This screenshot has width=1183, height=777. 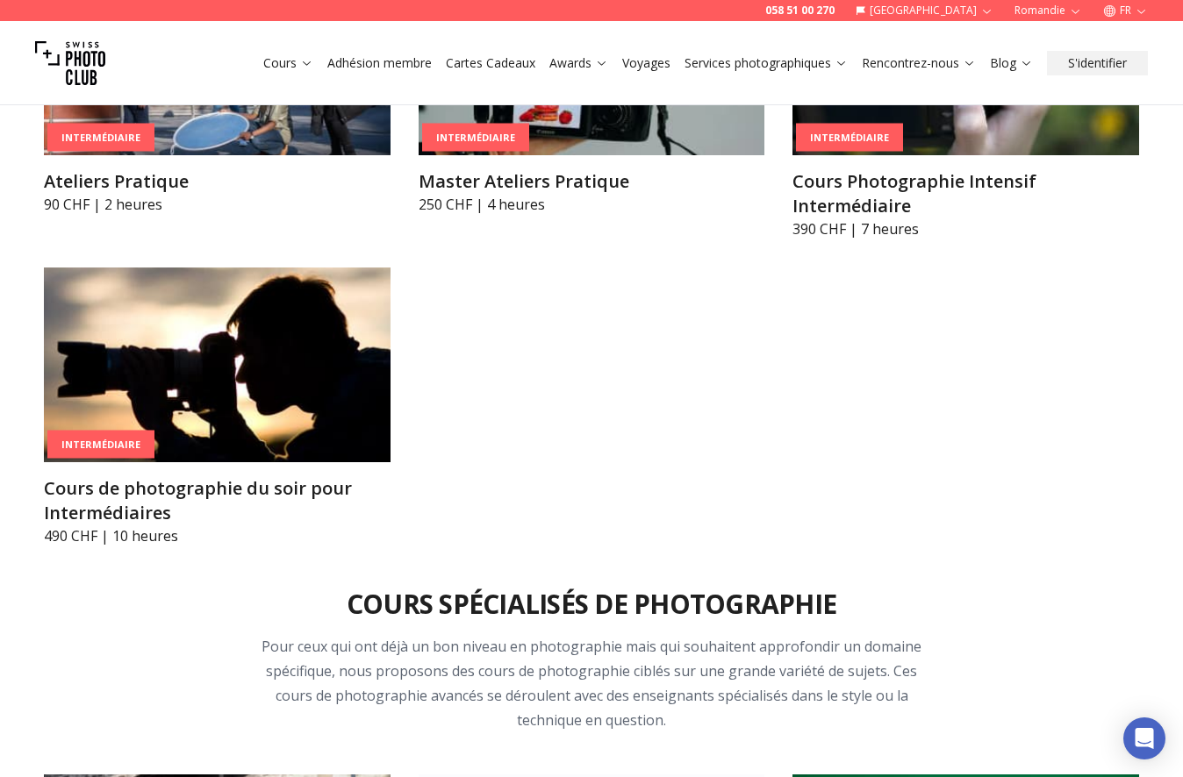 What do you see at coordinates (1011, 63) in the screenshot?
I see `button: Blog` at bounding box center [1011, 63].